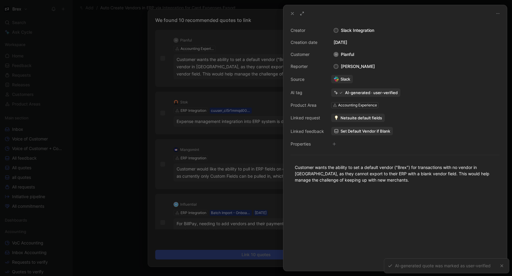  Describe the element at coordinates (395, 174) in the screenshot. I see `div: Customer wants the ability to set a default vendor ("Brex") for transactions with no vendor in [G...` at that location.